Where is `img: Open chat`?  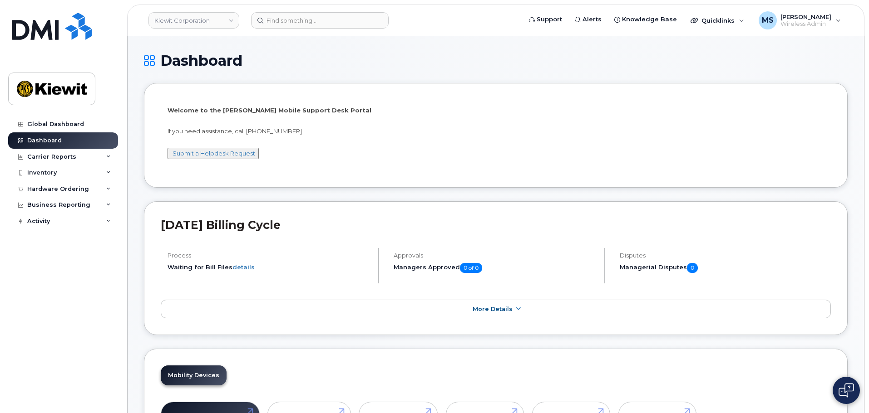
img: Open chat is located at coordinates (846, 391).